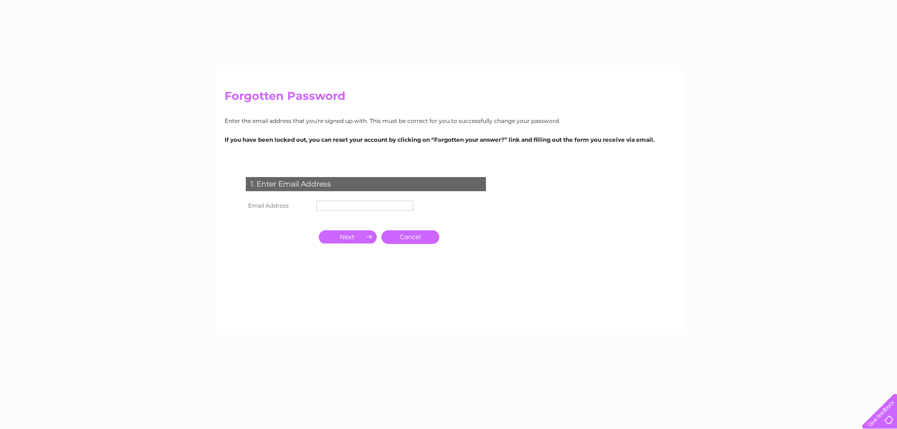 This screenshot has height=429, width=897. I want to click on a: Cancel, so click(410, 237).